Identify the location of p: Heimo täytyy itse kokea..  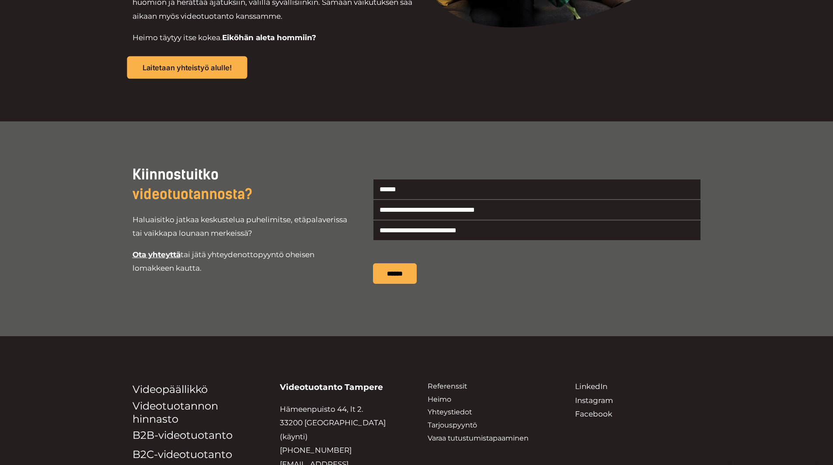
(272, 38).